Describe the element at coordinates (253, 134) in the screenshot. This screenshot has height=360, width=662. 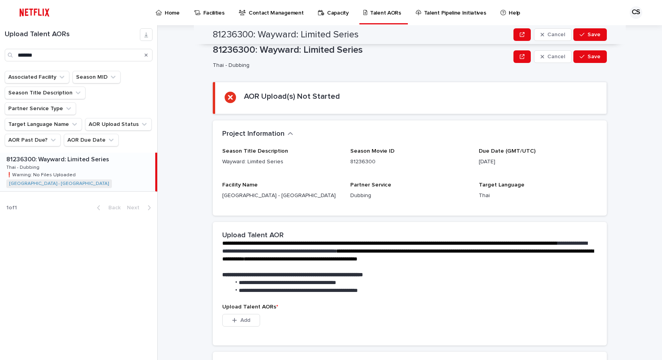
I see `h2: Project Information` at that location.